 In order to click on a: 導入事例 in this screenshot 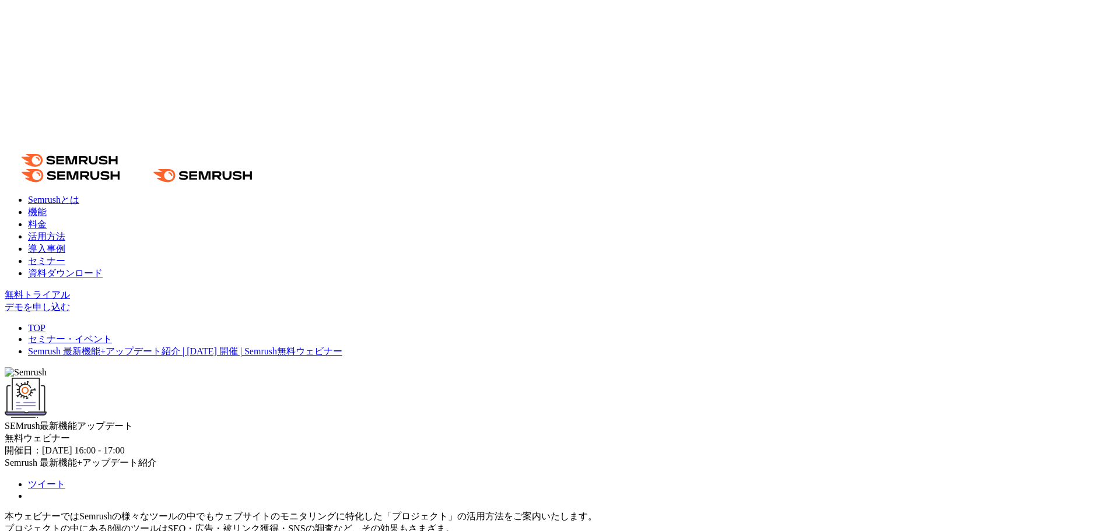, I will do `click(47, 248)`.